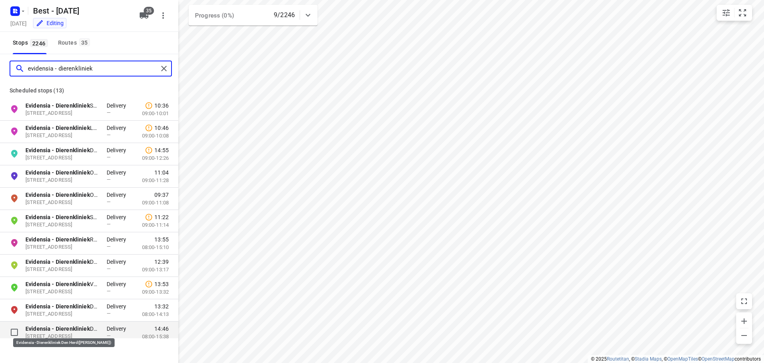 The width and height of the screenshot is (764, 363). Describe the element at coordinates (81, 11) in the screenshot. I see `h5: Rename` at that location.